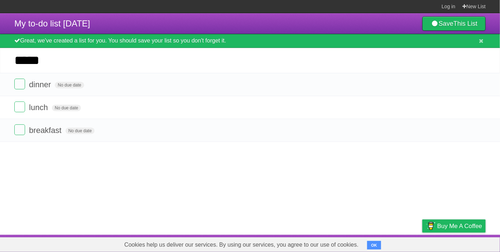  I want to click on b: This List, so click(465, 24).